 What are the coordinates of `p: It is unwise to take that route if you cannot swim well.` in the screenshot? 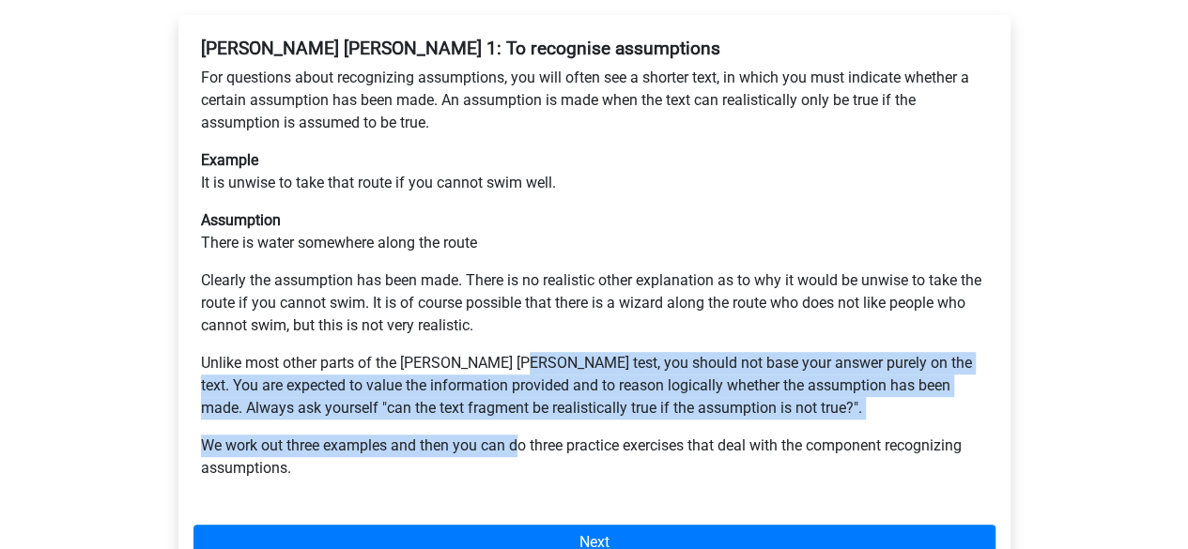 It's located at (594, 172).